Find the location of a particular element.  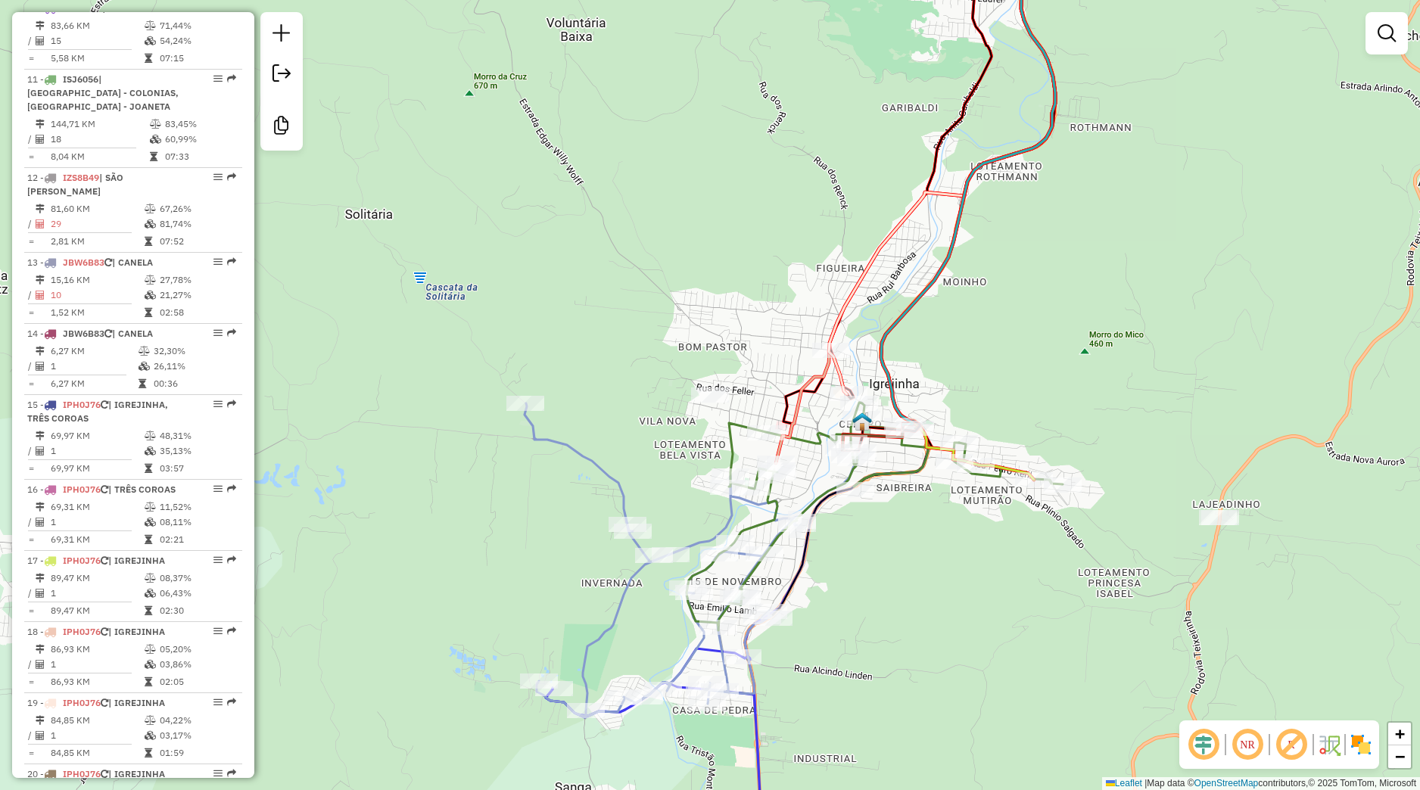

td: 21,27% is located at coordinates (197, 295).